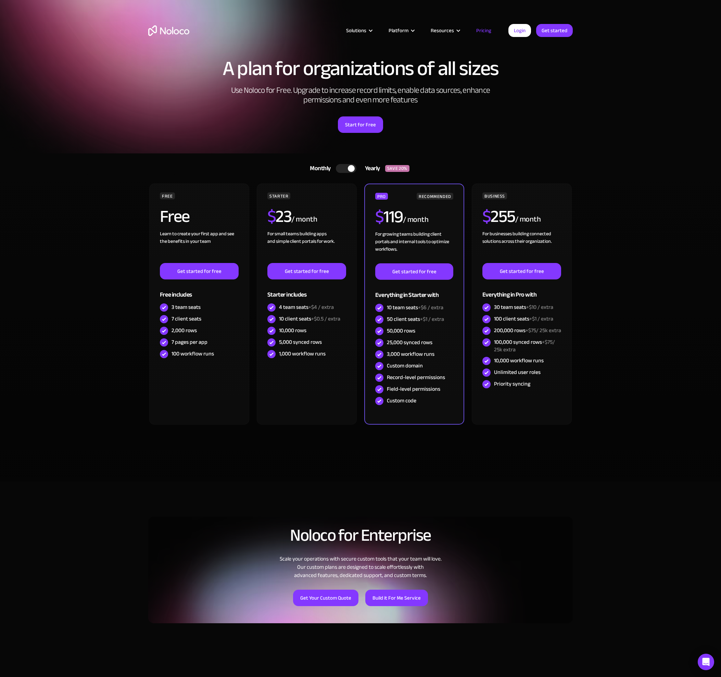 The image size is (721, 677). Describe the element at coordinates (416, 377) in the screenshot. I see `div: Record-level permissions` at that location.